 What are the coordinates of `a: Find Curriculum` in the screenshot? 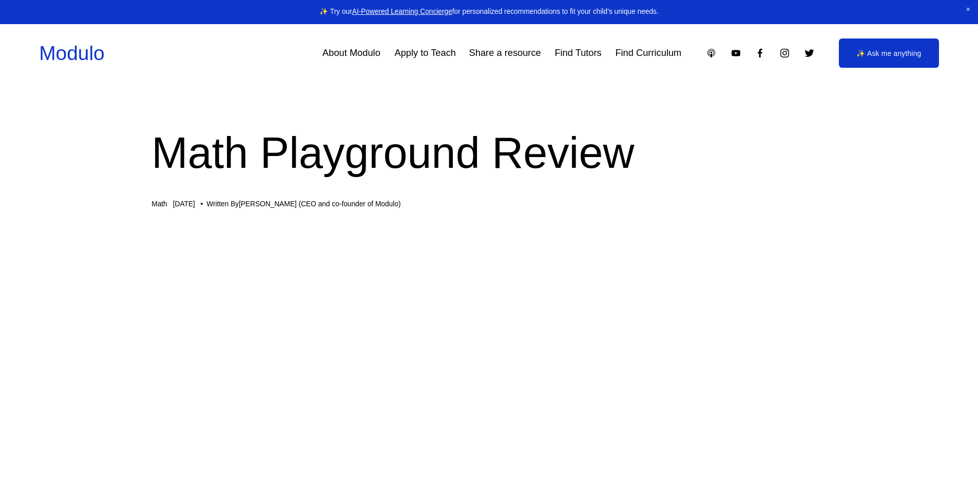 It's located at (648, 53).